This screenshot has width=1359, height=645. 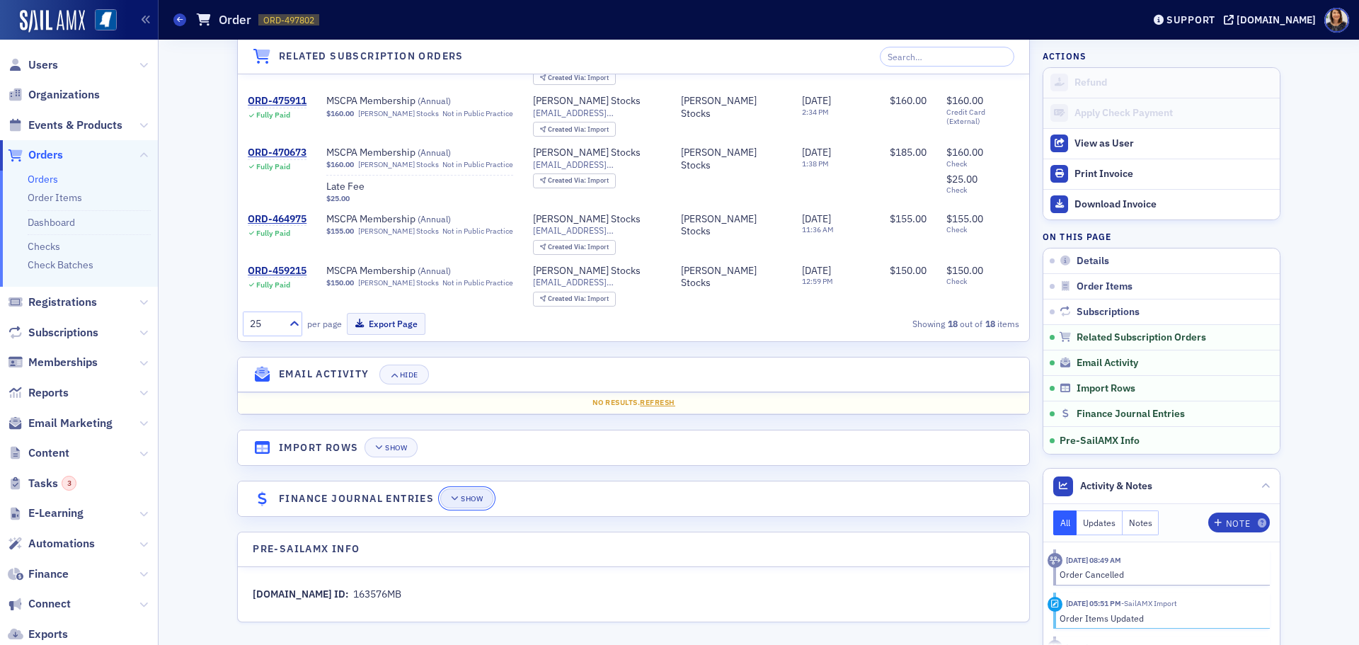 What do you see at coordinates (340, 282) in the screenshot?
I see `span: $150.00` at bounding box center [340, 282].